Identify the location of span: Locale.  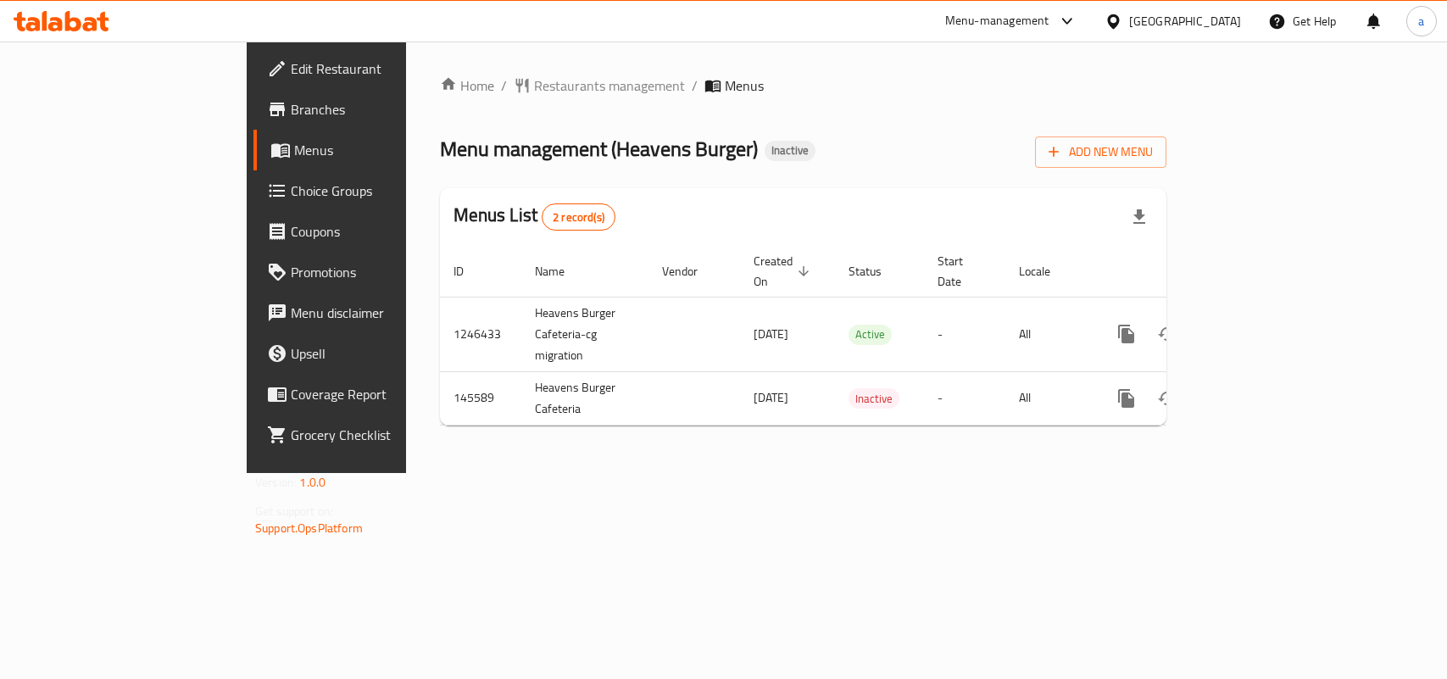
(1045, 271).